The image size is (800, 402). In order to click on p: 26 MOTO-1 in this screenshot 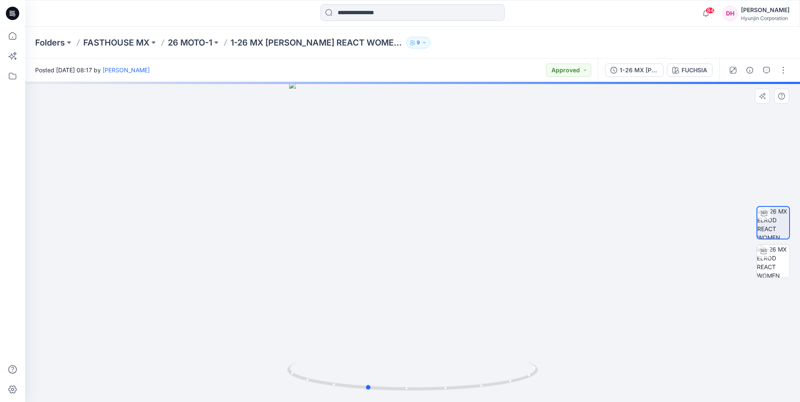, I will do `click(190, 43)`.